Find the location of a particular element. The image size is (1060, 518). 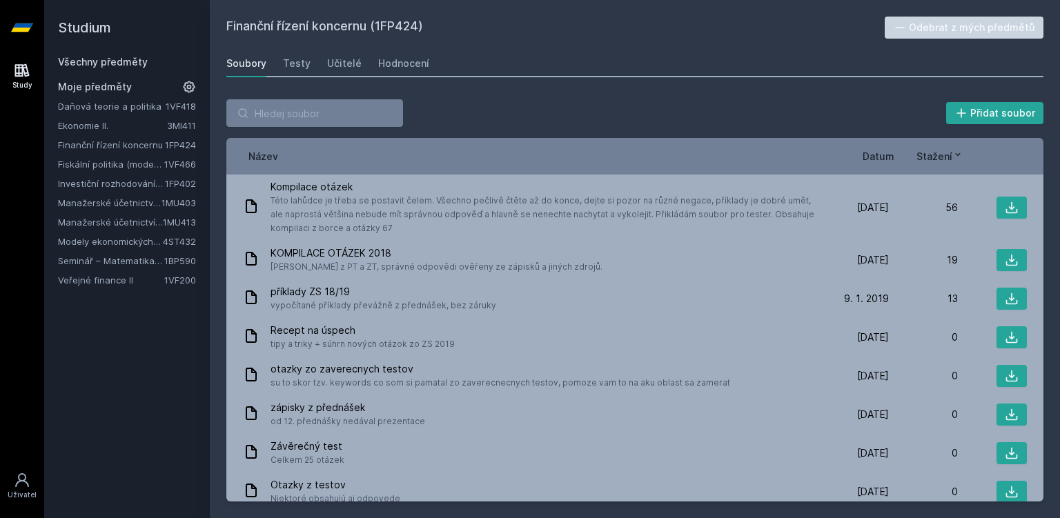

a: Finanční řízení koncernu is located at coordinates (111, 145).